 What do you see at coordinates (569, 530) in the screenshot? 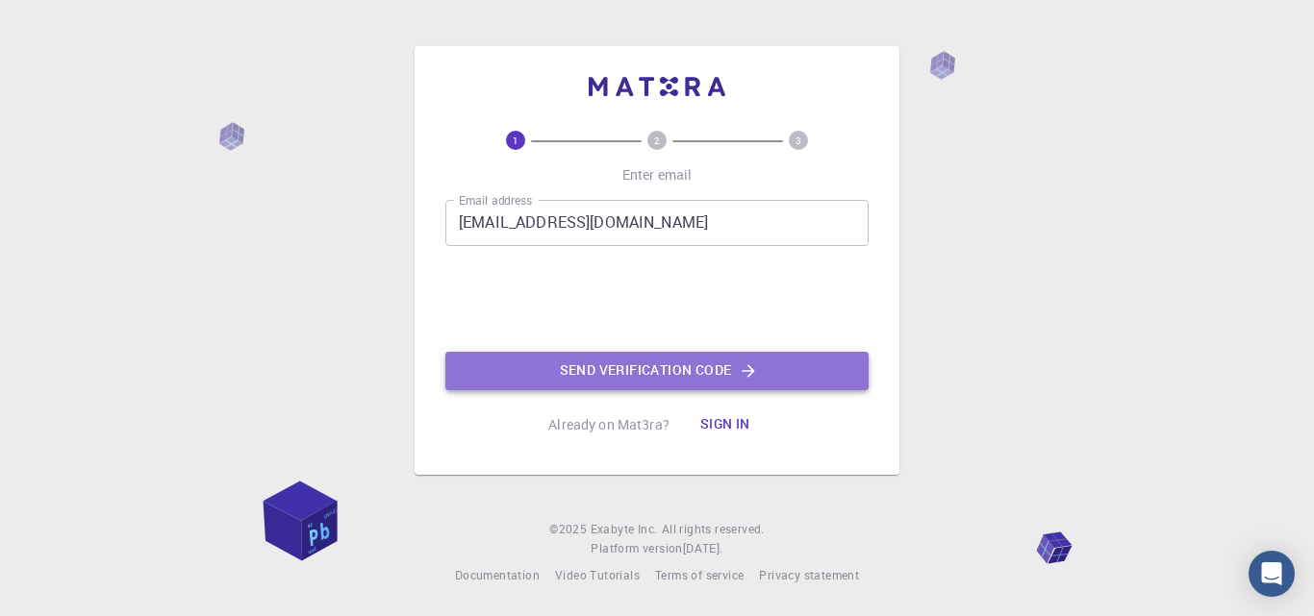
I see `span: © 2025` at bounding box center [569, 530].